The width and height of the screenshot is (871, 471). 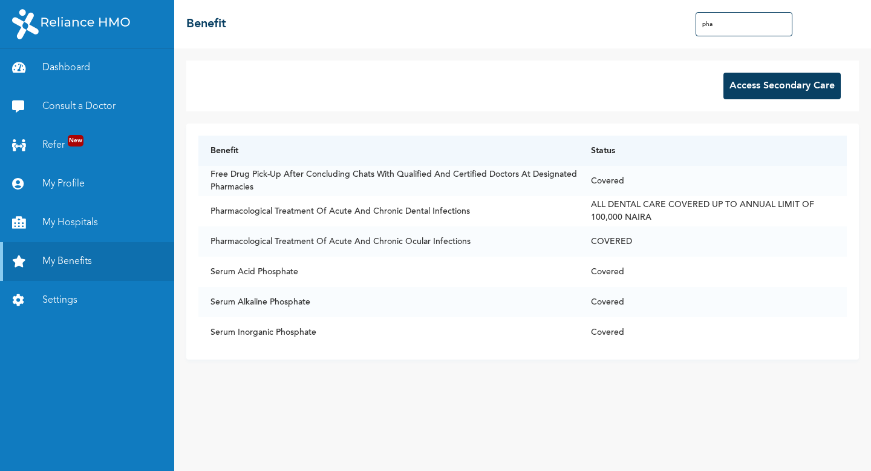 What do you see at coordinates (389, 332) in the screenshot?
I see `td: Serum Inorganic Phosphate` at bounding box center [389, 332].